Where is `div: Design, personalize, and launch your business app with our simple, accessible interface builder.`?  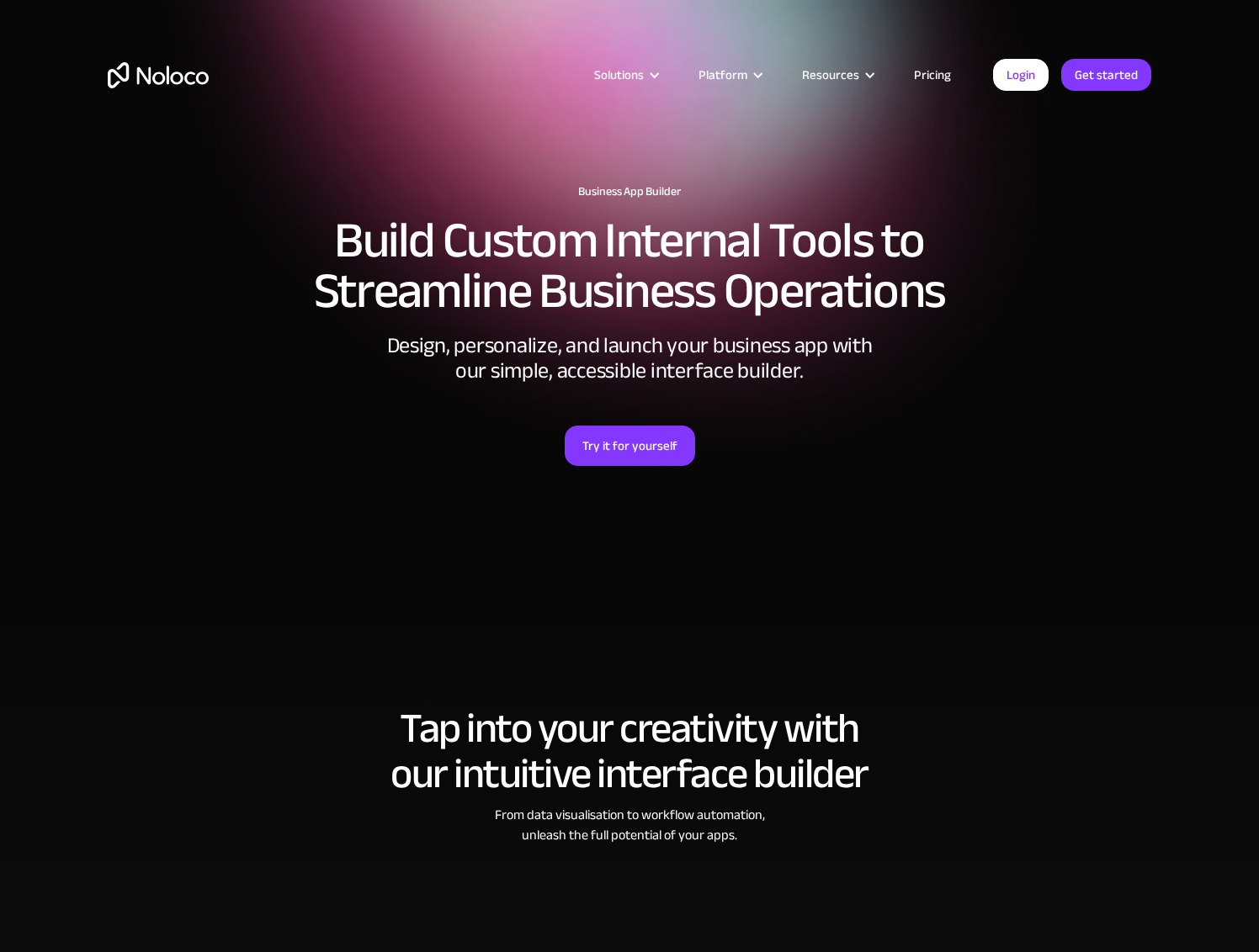 div: Design, personalize, and launch your business app with our simple, accessible interface builder. is located at coordinates (629, 358).